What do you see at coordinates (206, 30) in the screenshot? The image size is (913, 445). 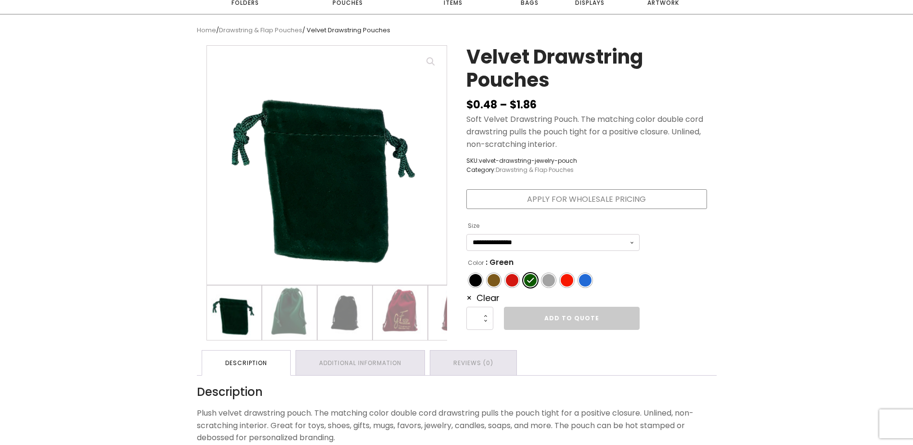 I see `a: Home` at bounding box center [206, 30].